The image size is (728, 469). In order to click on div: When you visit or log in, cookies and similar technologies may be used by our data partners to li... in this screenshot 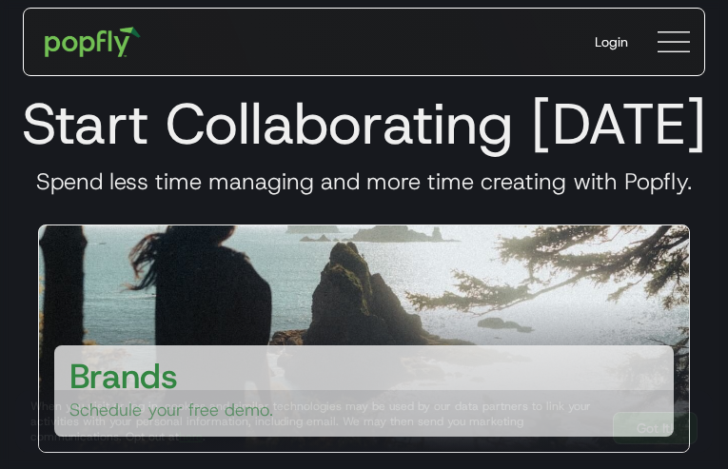, I will do `click(314, 421)`.